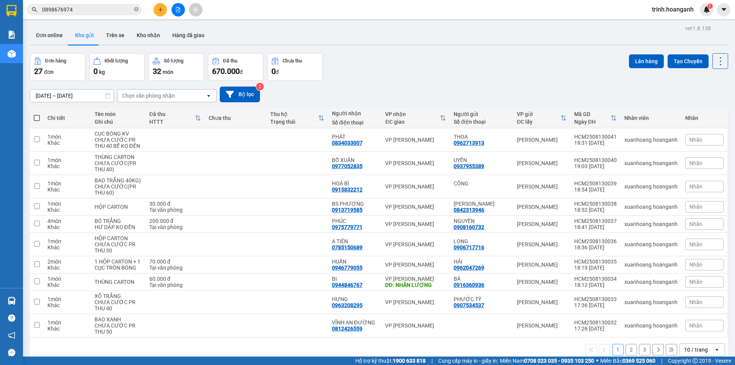 Image resolution: width=735 pixels, height=365 pixels. What do you see at coordinates (34, 10) in the screenshot?
I see `span: search` at bounding box center [34, 10].